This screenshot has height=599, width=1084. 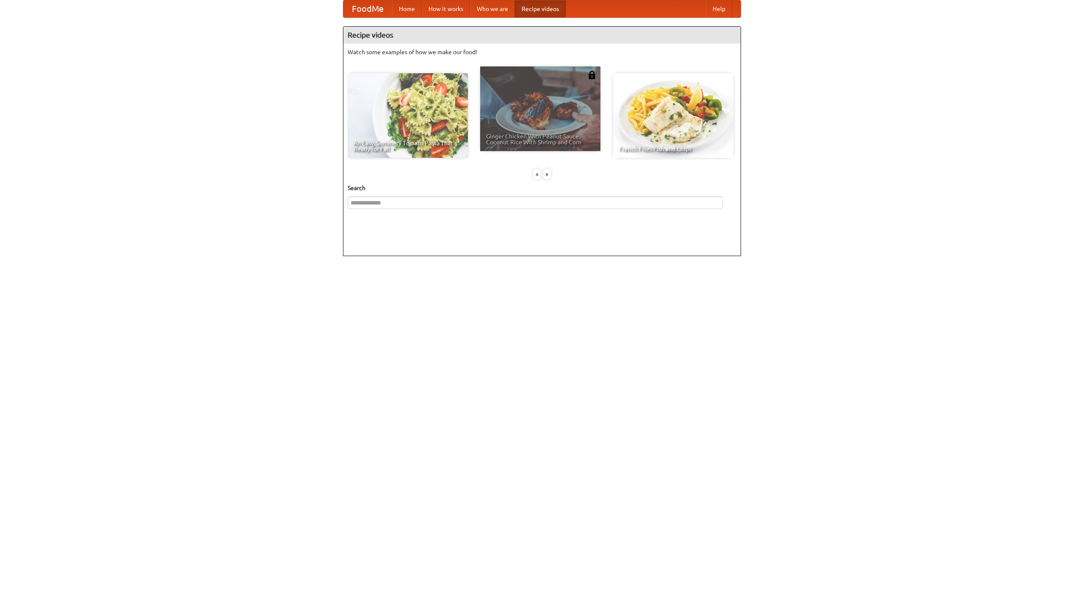 I want to click on img: 483408.png, so click(x=592, y=75).